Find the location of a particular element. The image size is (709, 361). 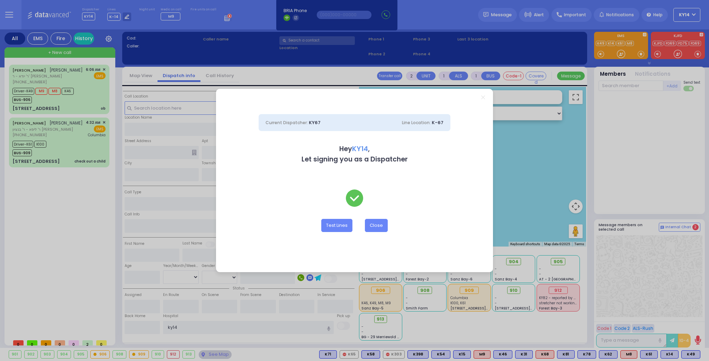

span: KY14 is located at coordinates (360, 149).